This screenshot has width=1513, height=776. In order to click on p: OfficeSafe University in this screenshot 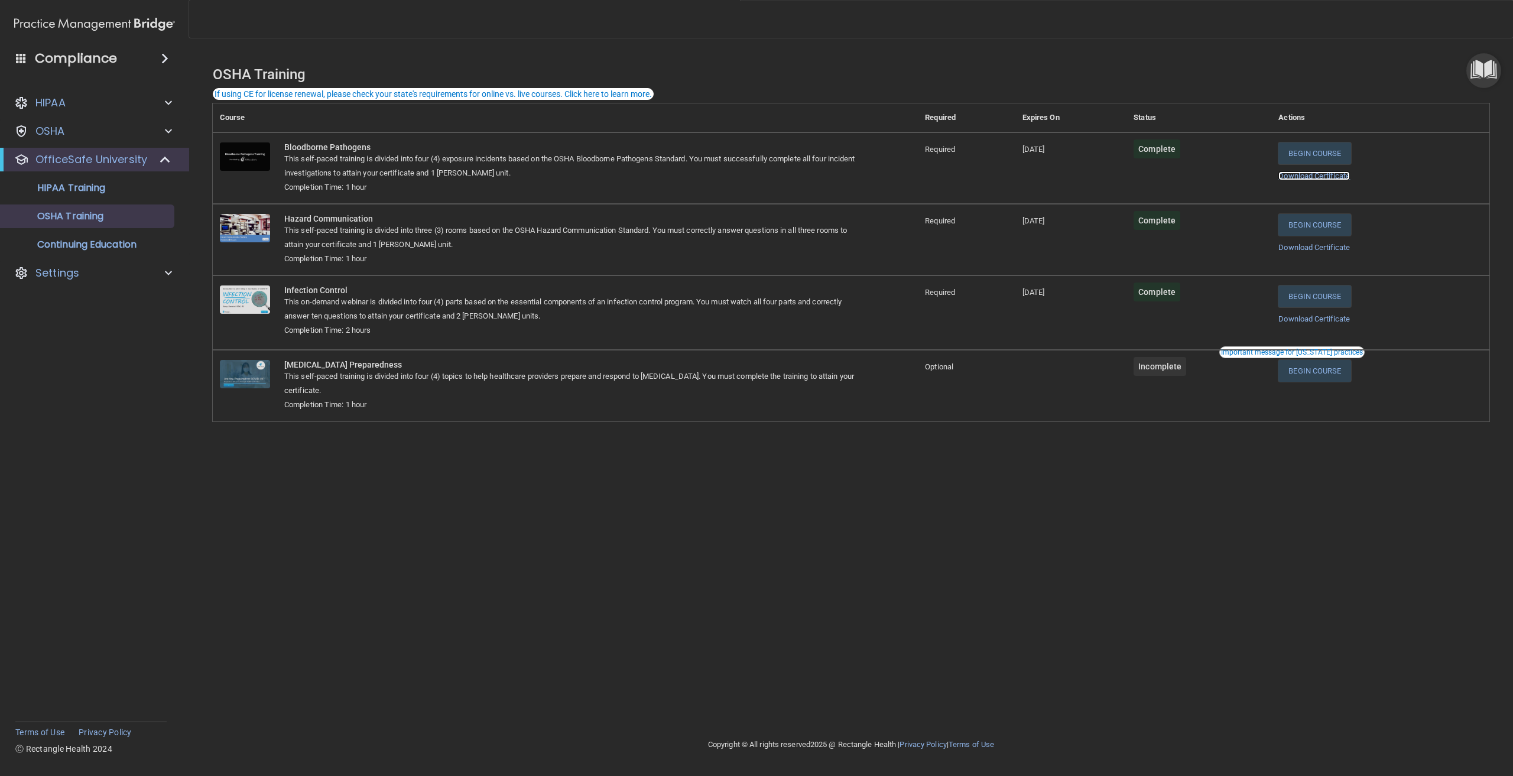, I will do `click(91, 160)`.